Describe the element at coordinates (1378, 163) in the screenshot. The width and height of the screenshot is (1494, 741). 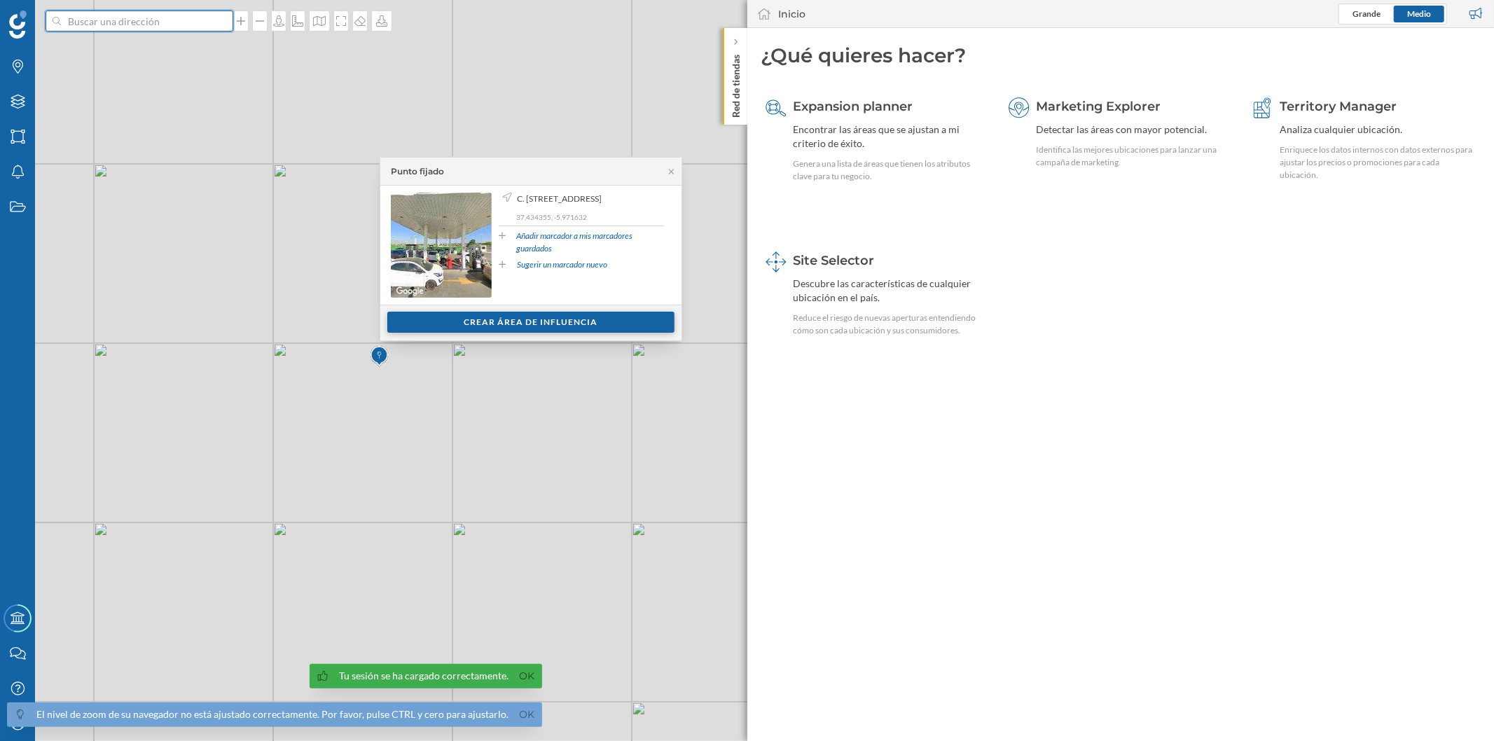
I see `div: Enriquece los datos internos con datos externos para ajustar los precios o promociones para cada ...` at that location.